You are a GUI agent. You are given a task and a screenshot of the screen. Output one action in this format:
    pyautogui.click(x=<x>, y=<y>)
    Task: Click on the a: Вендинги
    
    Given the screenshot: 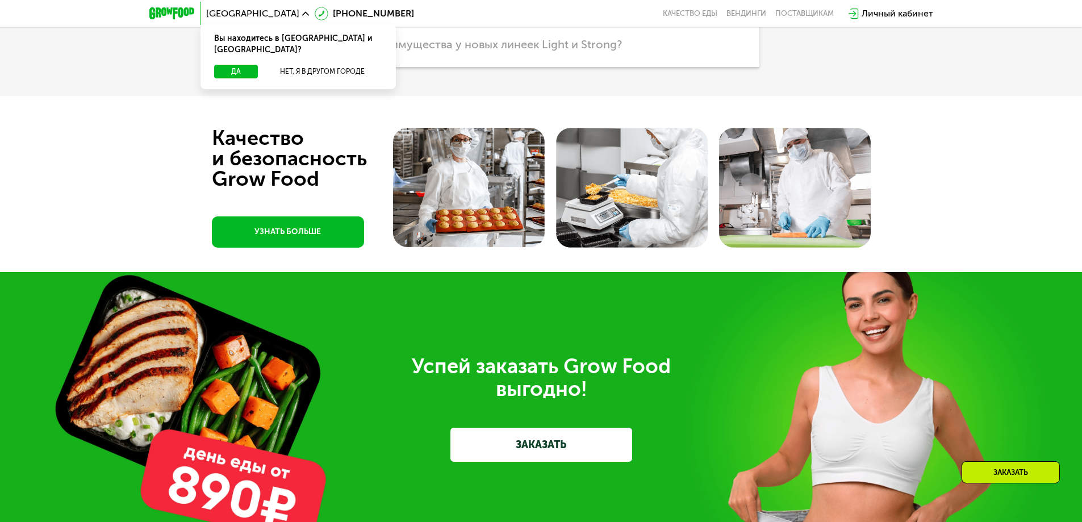 What is the action you would take?
    pyautogui.click(x=747, y=14)
    